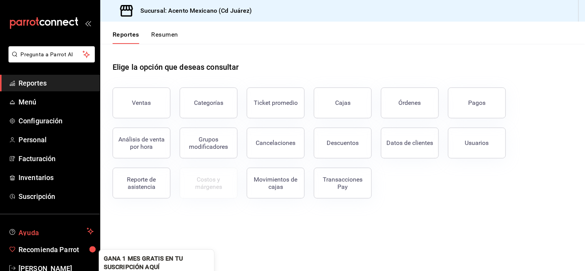 The image size is (585, 271). What do you see at coordinates (208, 183) in the screenshot?
I see `div: Costos y márgenes` at bounding box center [208, 183].